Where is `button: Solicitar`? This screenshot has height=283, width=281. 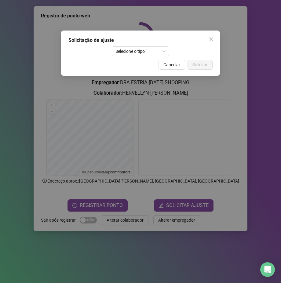
button: Solicitar is located at coordinates (200, 65).